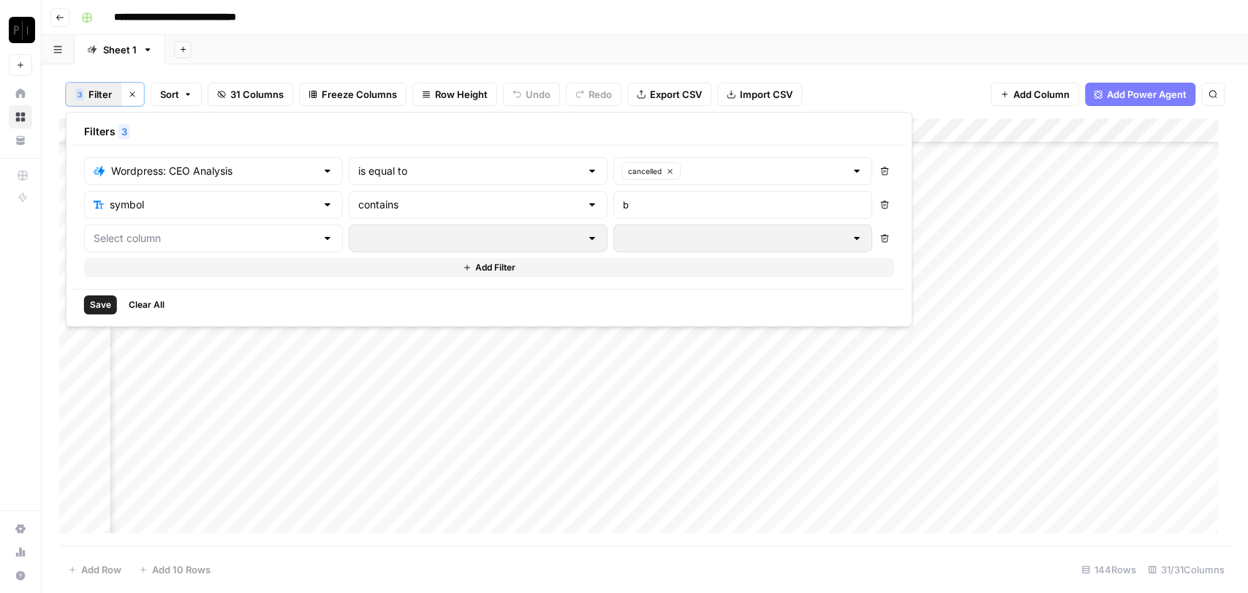 Image resolution: width=1248 pixels, height=593 pixels. What do you see at coordinates (469, 171) in the screenshot?
I see `input: is equal to` at bounding box center [469, 171].